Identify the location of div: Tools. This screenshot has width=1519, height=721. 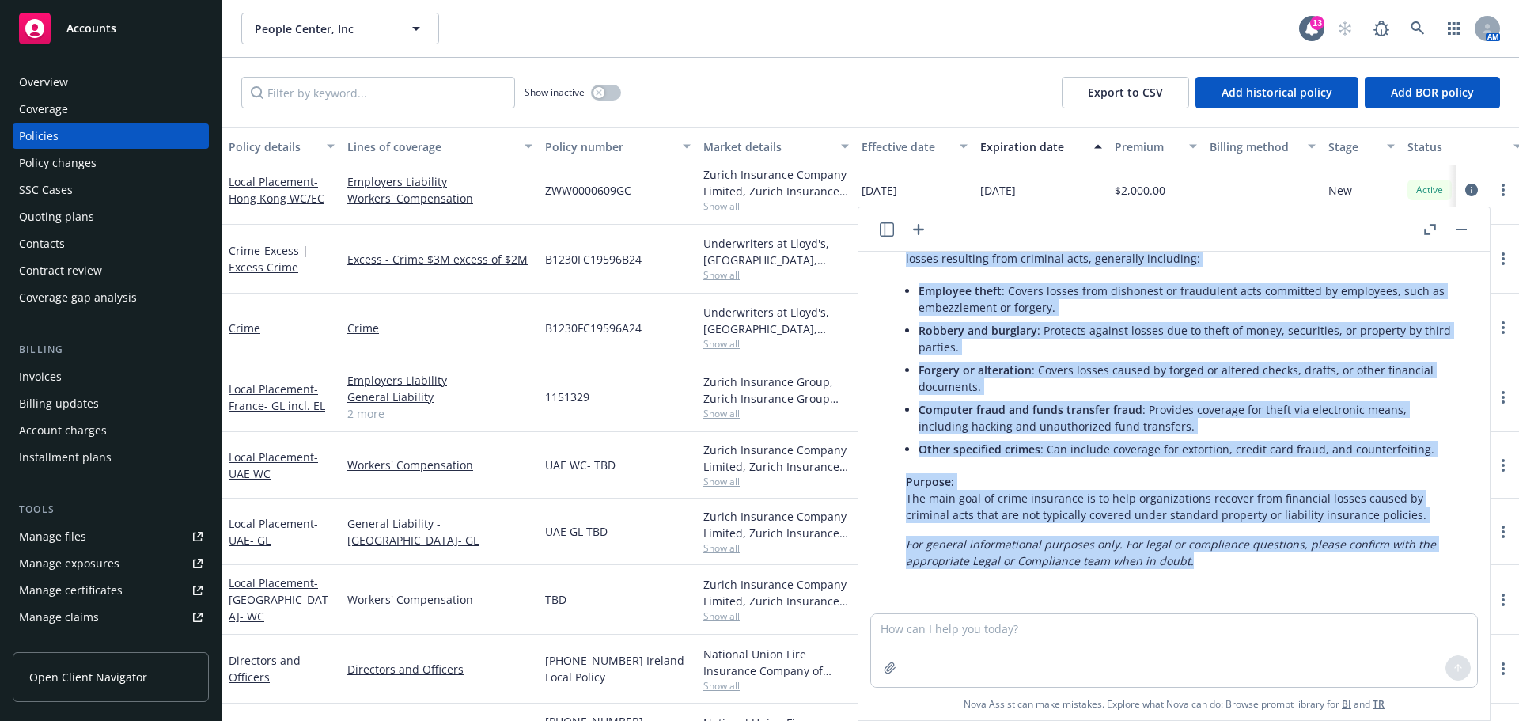
(111, 510).